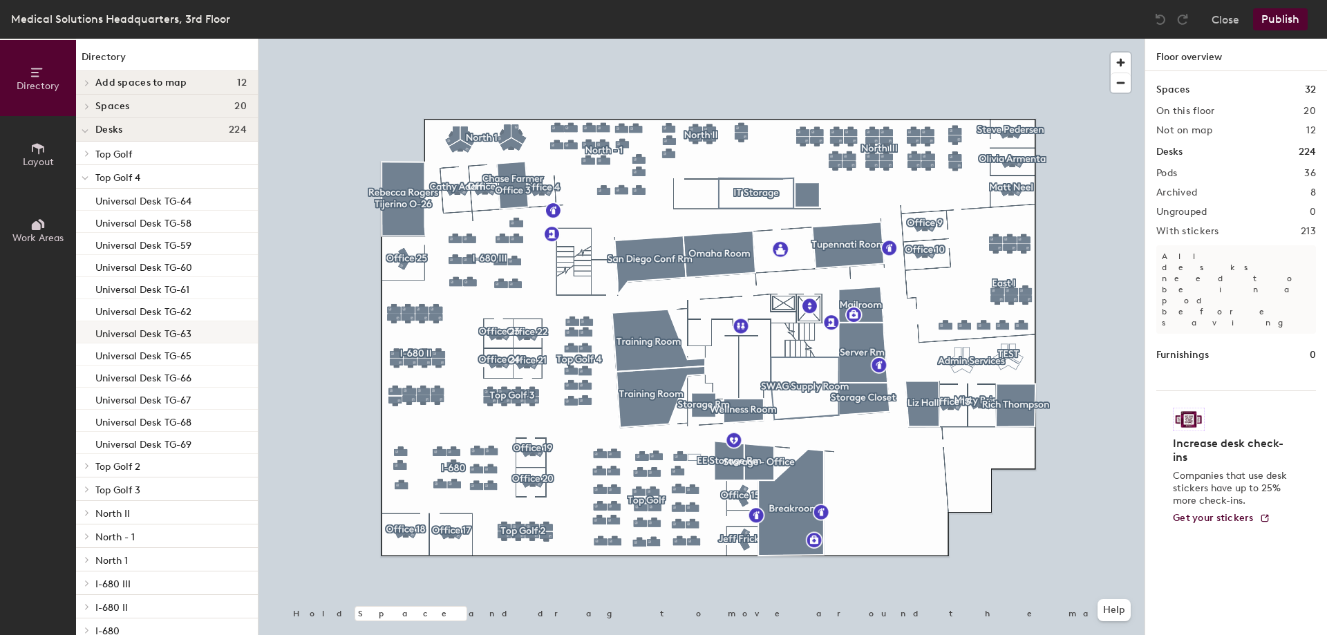 The width and height of the screenshot is (1327, 635). What do you see at coordinates (143, 332) in the screenshot?
I see `p: Universal Desk TG-63` at bounding box center [143, 332].